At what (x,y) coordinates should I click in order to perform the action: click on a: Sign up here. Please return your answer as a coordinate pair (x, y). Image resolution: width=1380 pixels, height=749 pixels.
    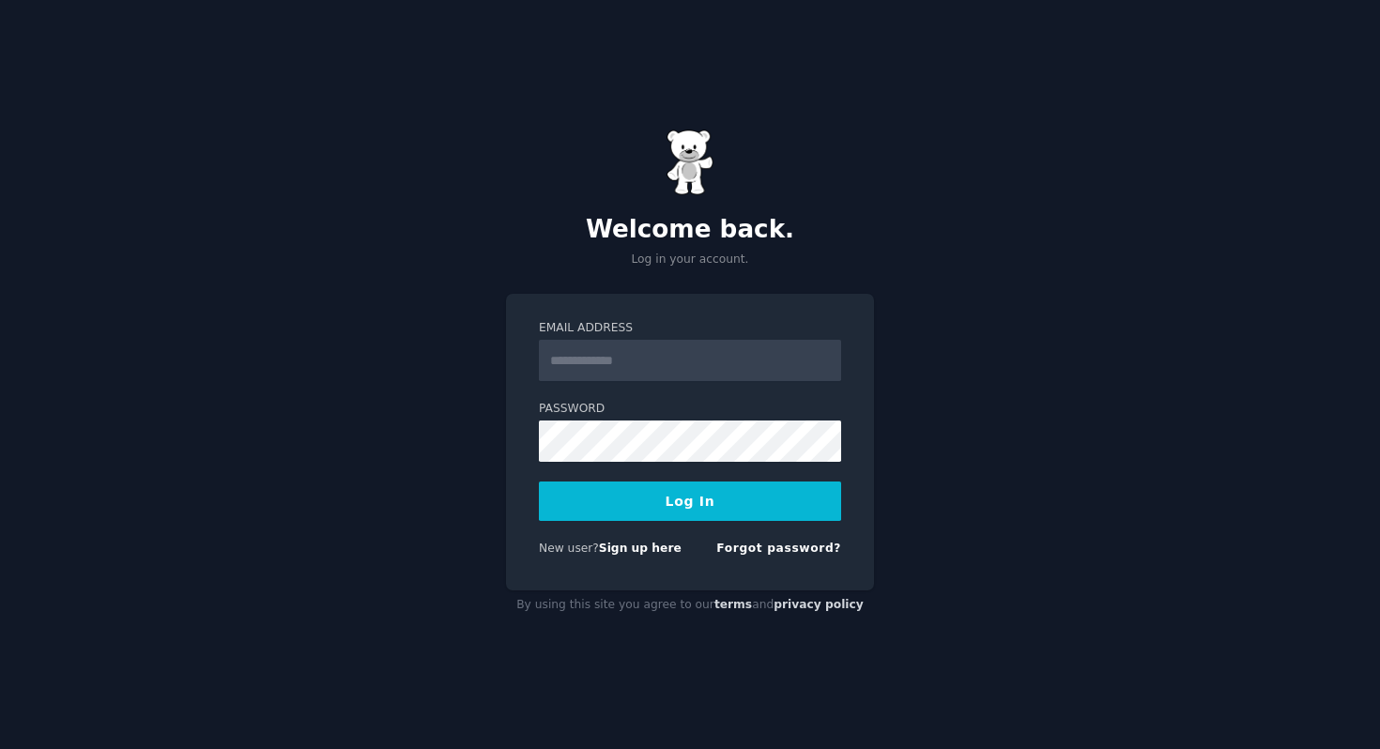
    Looking at the image, I should click on (640, 548).